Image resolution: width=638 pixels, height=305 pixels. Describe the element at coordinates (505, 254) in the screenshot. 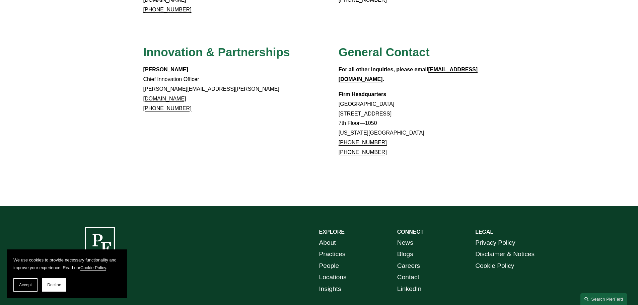

I see `a: Disclaimer & Notices` at that location.